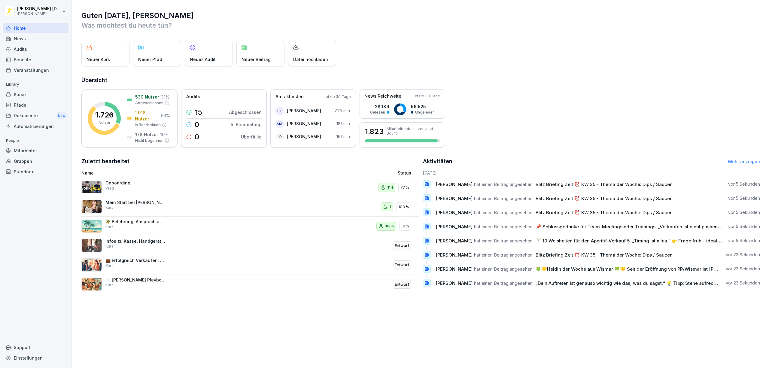 This screenshot has width=769, height=368. What do you see at coordinates (250, 246) in the screenshot?
I see `a: Infos zu Kasse, Handgeräten, GutscheinhandlingKursEntwurf` at bounding box center [250, 246].